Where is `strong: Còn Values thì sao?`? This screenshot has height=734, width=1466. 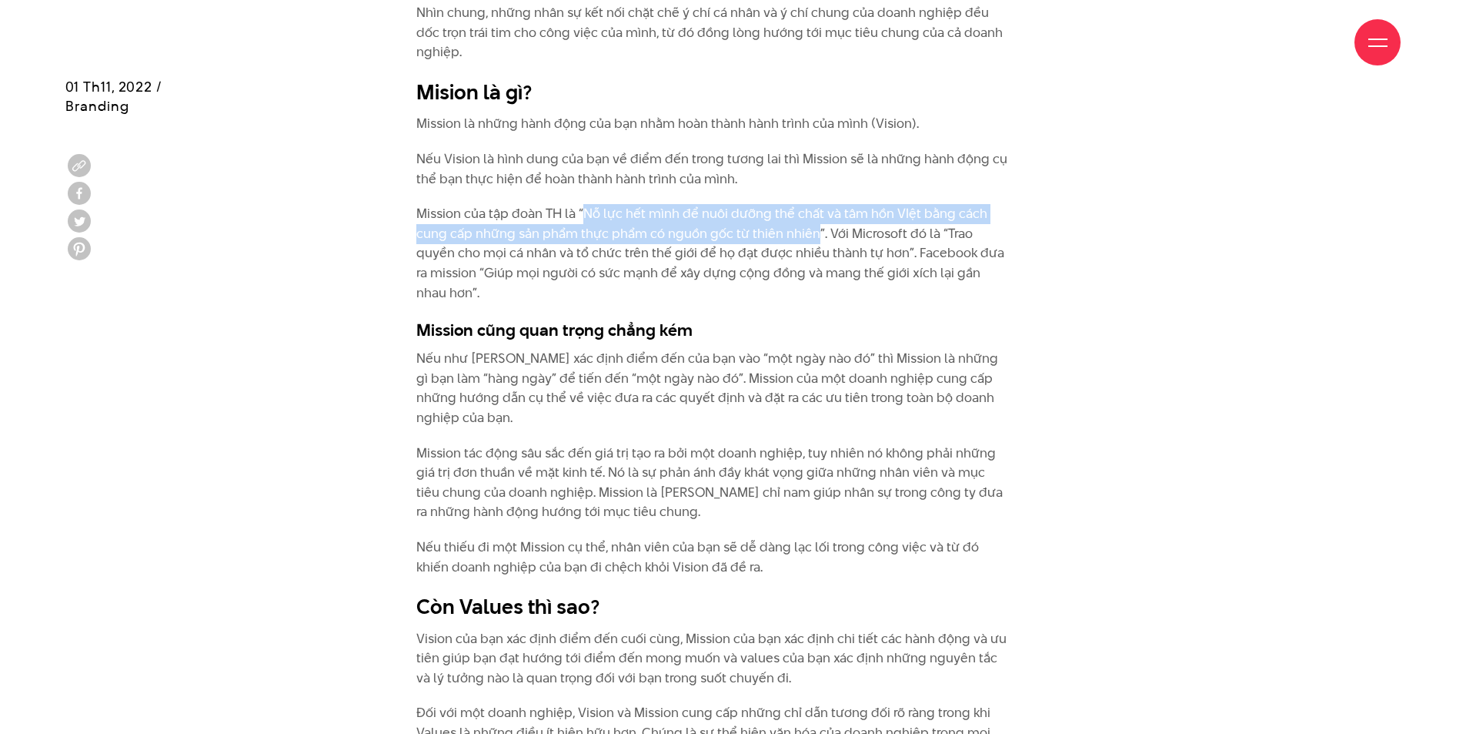
strong: Còn Values thì sao? is located at coordinates (508, 606).